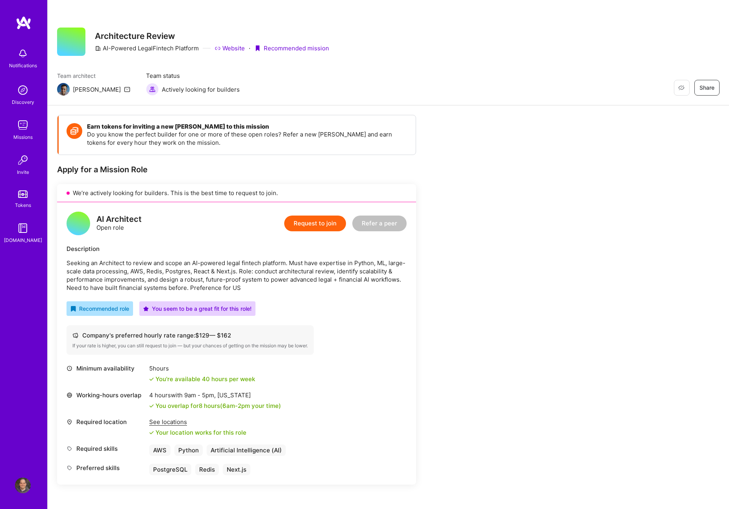 The width and height of the screenshot is (729, 509). What do you see at coordinates (23, 125) in the screenshot?
I see `img: teamwork` at bounding box center [23, 125].